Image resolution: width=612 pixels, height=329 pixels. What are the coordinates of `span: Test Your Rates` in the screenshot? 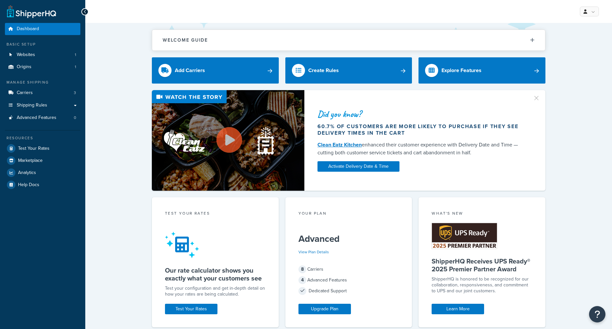 It's located at (34, 149).